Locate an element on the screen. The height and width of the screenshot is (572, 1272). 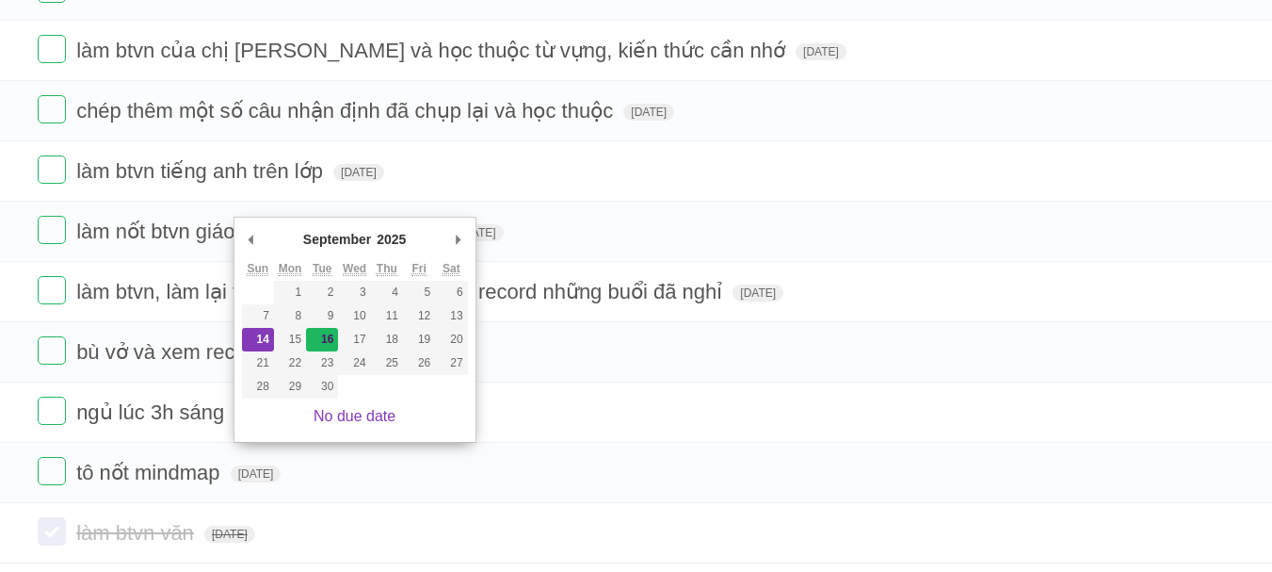
abbr: Saturday is located at coordinates (451, 268).